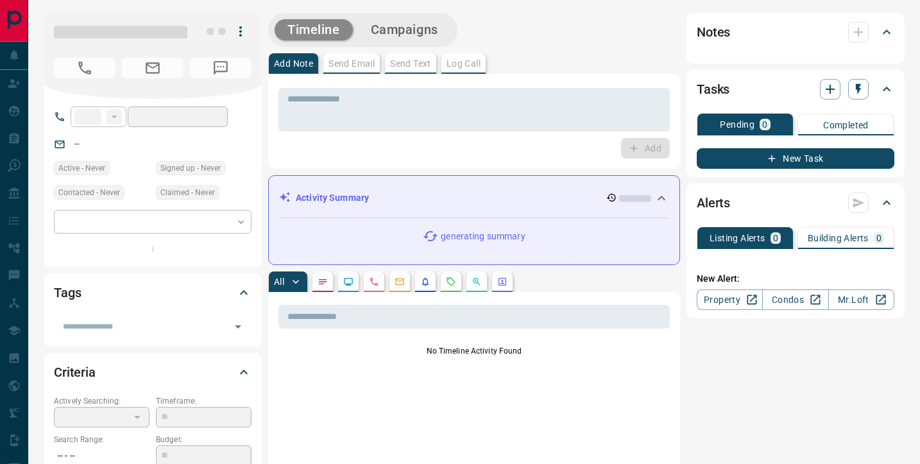 The image size is (920, 464). What do you see at coordinates (713, 203) in the screenshot?
I see `h2: Alerts` at bounding box center [713, 203].